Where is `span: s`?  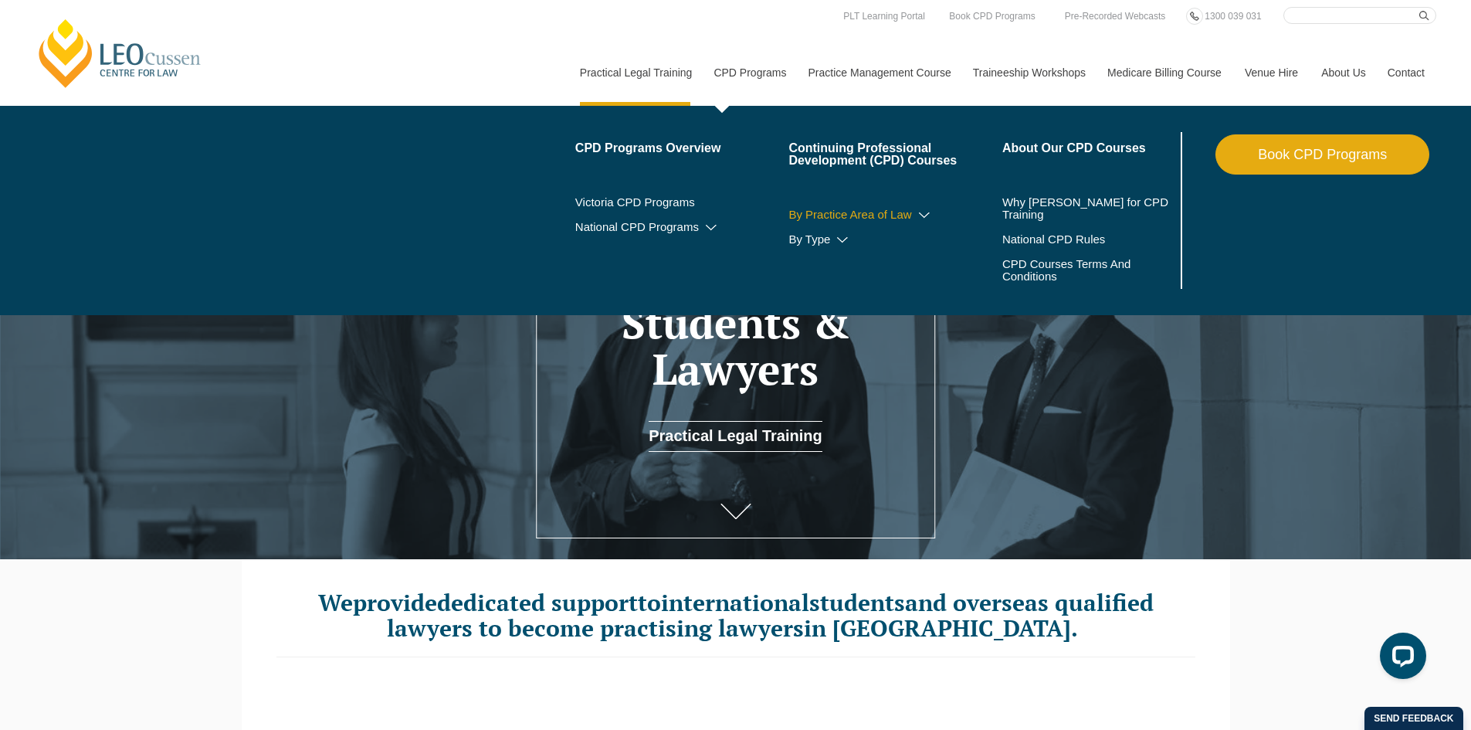
span: s is located at coordinates (798, 628).